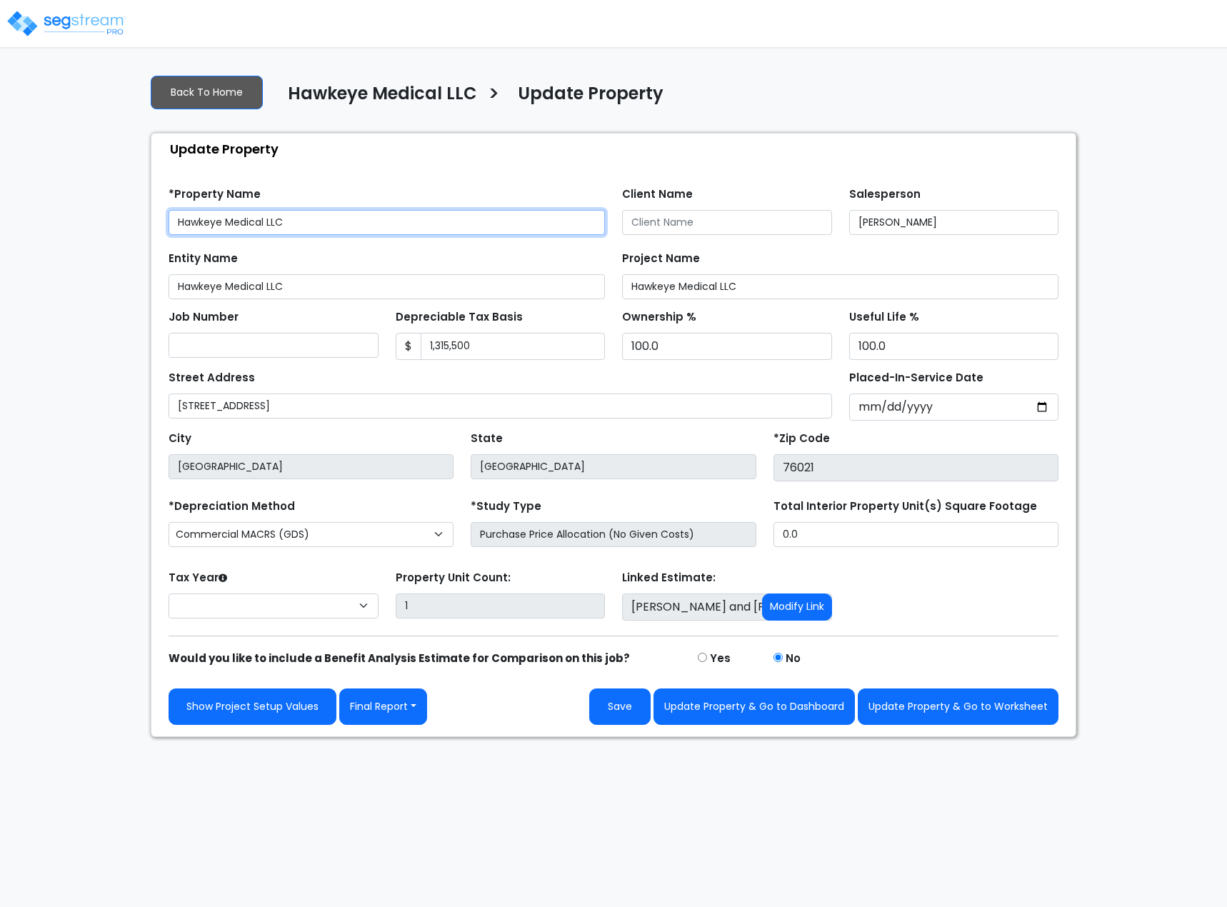 This screenshot has width=1227, height=907. What do you see at coordinates (905, 506) in the screenshot?
I see `label: Total Interior Property Unit(s) Square Footage` at bounding box center [905, 506].